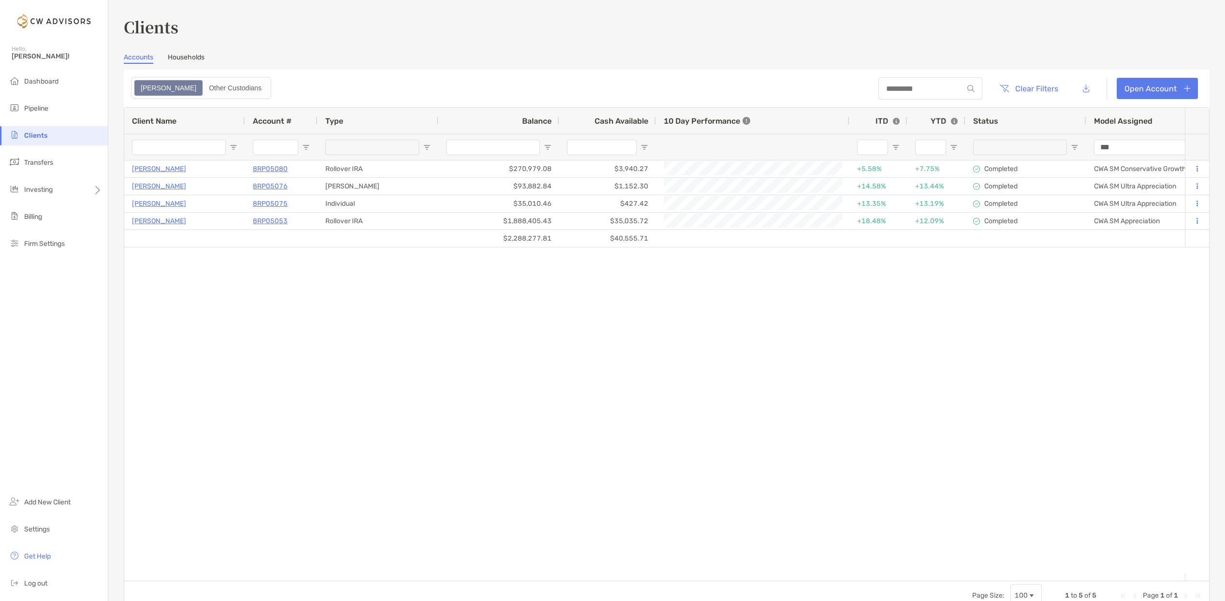  Describe the element at coordinates (936, 186) in the screenshot. I see `div: +13.44%` at that location.